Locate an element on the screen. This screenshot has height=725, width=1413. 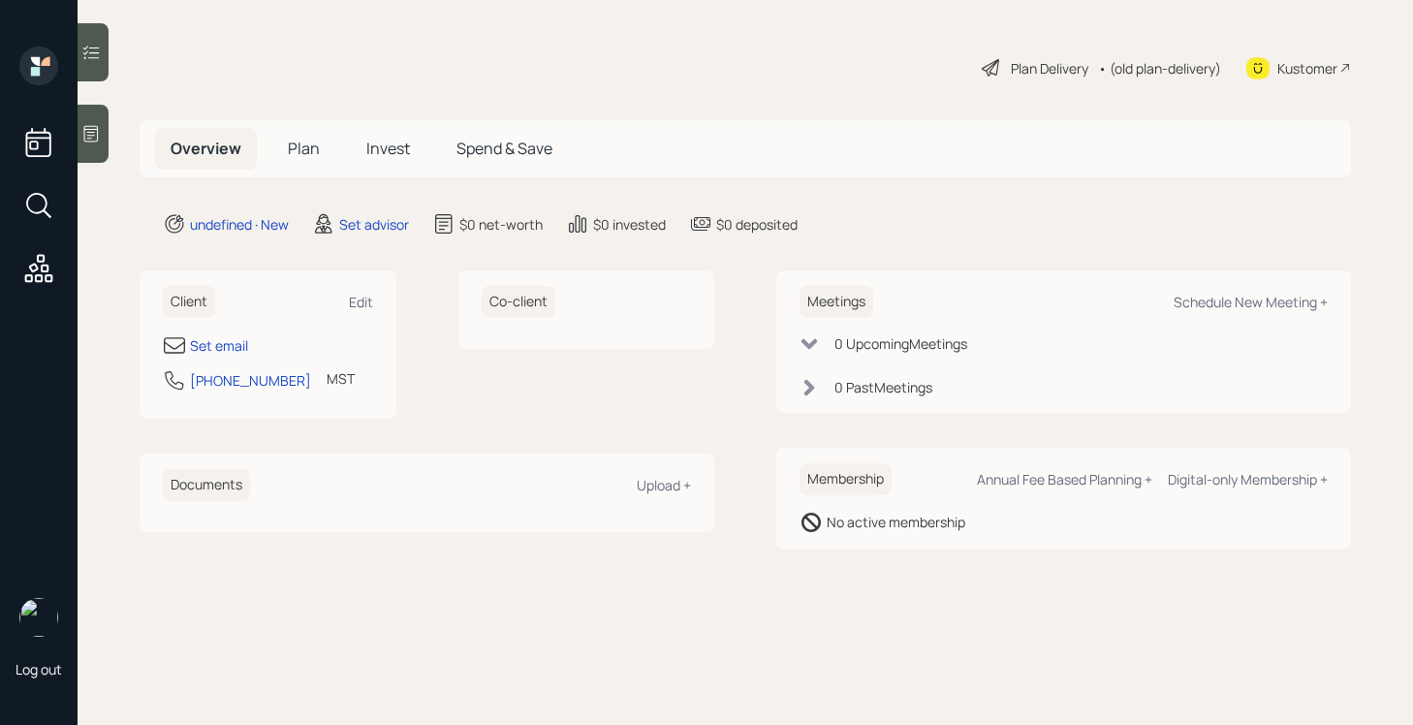
div: 0 Upcoming Meeting s is located at coordinates (901, 343).